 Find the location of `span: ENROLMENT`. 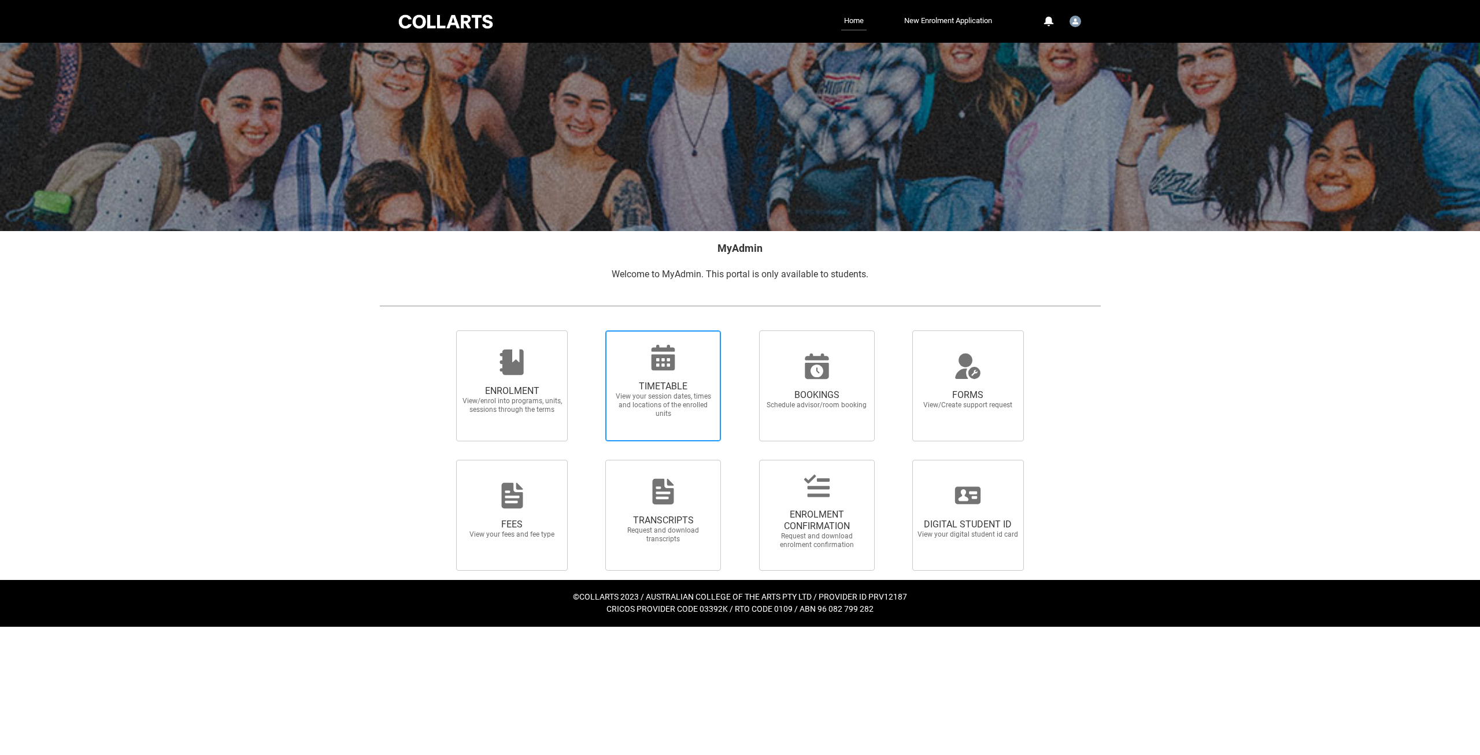

span: ENROLMENT is located at coordinates (512, 391).